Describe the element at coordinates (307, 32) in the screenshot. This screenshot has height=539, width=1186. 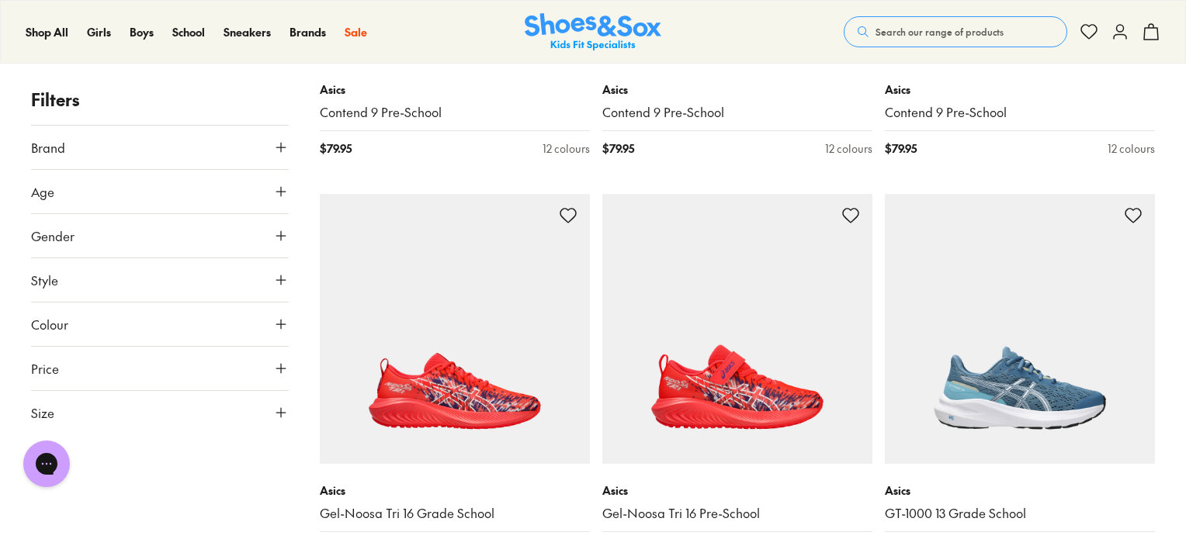
I see `a: Brands` at that location.